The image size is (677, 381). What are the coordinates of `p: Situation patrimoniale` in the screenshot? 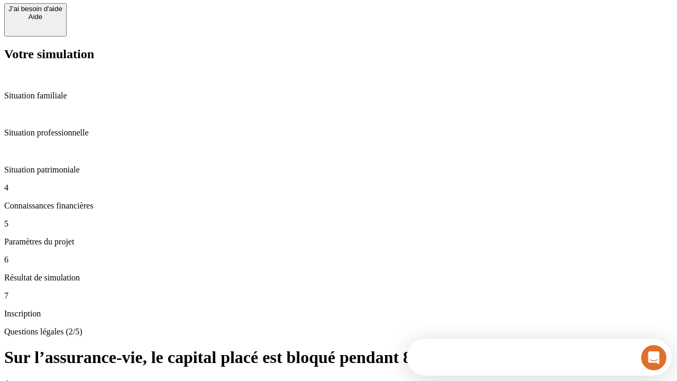 It's located at (339, 170).